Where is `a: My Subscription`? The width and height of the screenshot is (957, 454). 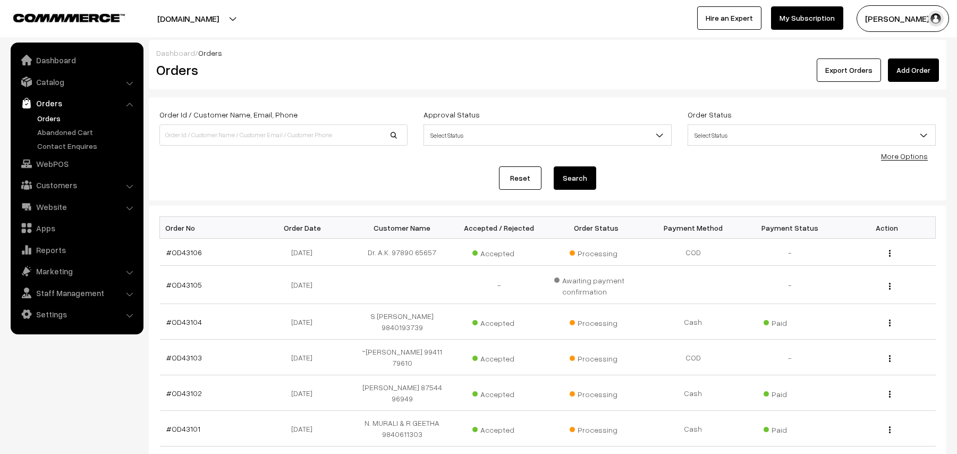 a: My Subscription is located at coordinates (807, 18).